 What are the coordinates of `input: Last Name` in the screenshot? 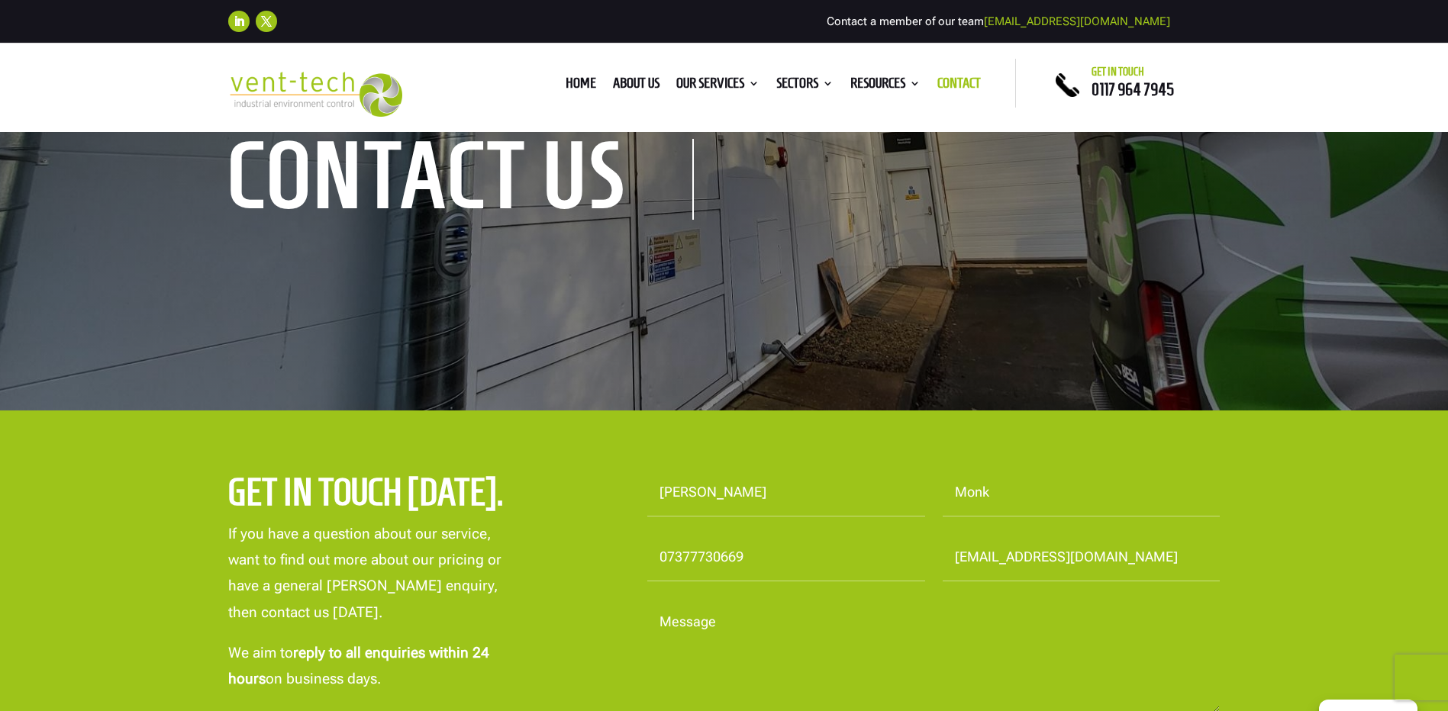 It's located at (1081, 493).